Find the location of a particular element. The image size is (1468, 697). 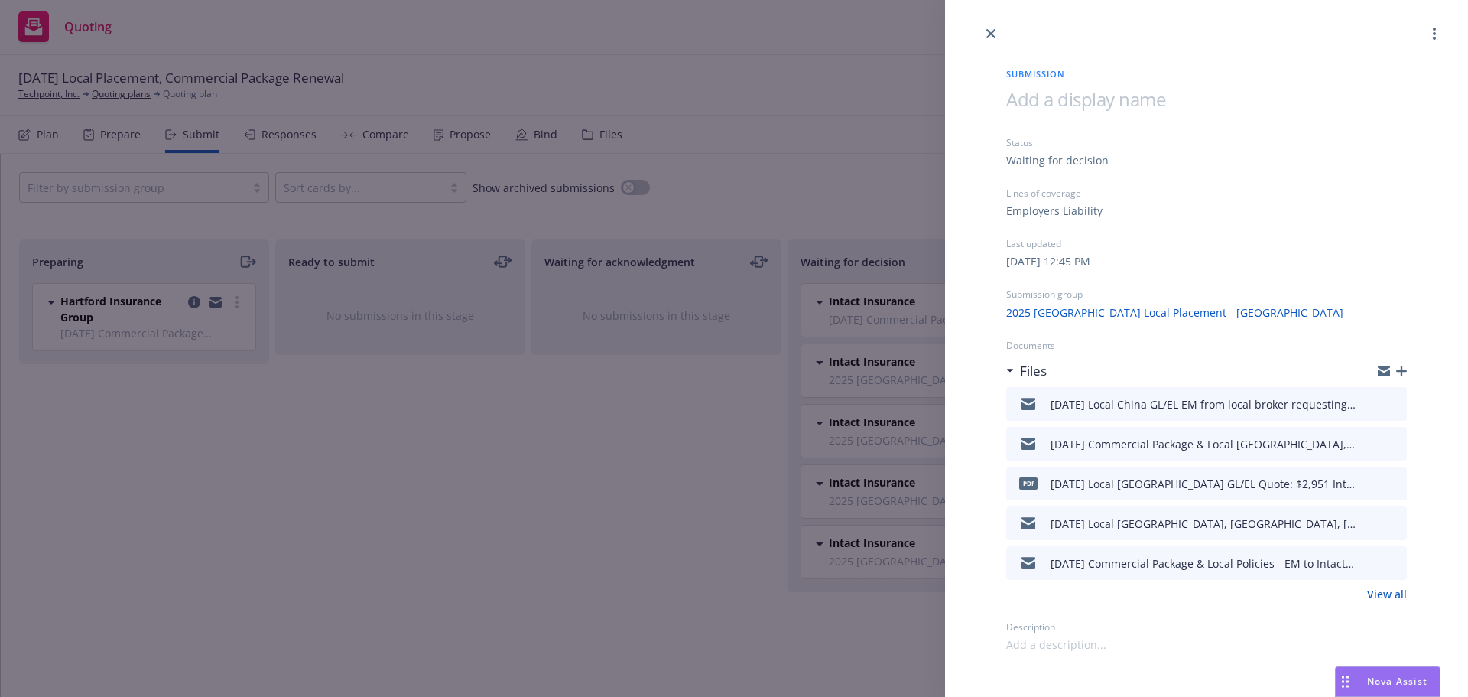

div: Employers Liability is located at coordinates (1055, 210).